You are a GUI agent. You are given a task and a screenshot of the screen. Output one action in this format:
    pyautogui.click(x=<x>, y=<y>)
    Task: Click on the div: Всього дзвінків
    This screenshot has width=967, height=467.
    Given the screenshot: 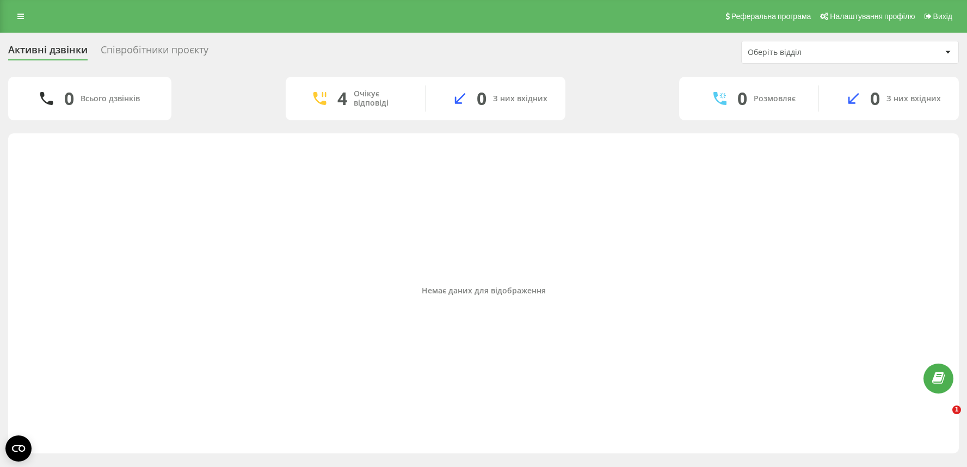 What is the action you would take?
    pyautogui.click(x=110, y=98)
    